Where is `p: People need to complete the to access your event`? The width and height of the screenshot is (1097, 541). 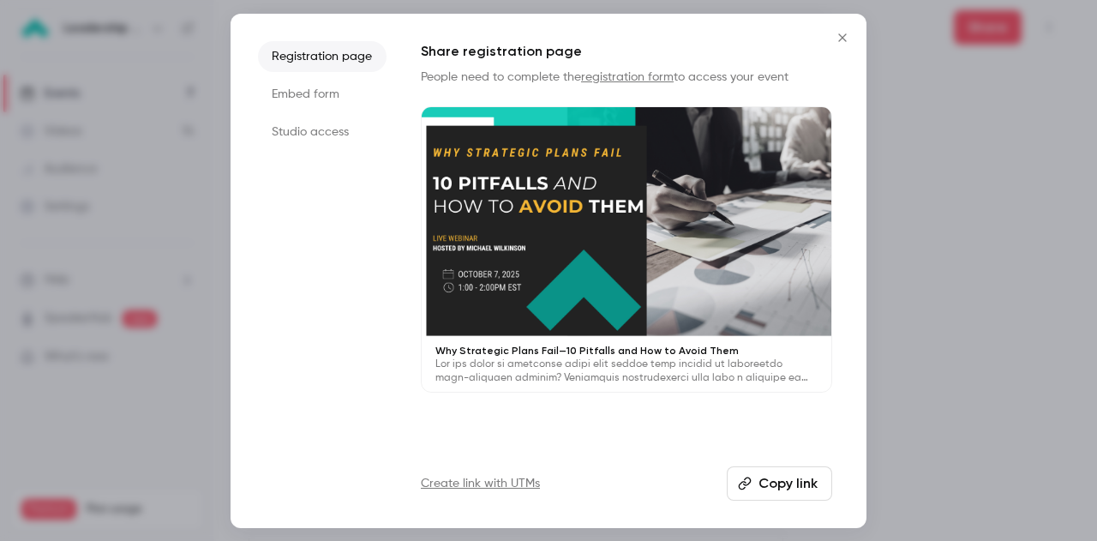 p: People need to complete the to access your event is located at coordinates (627, 77).